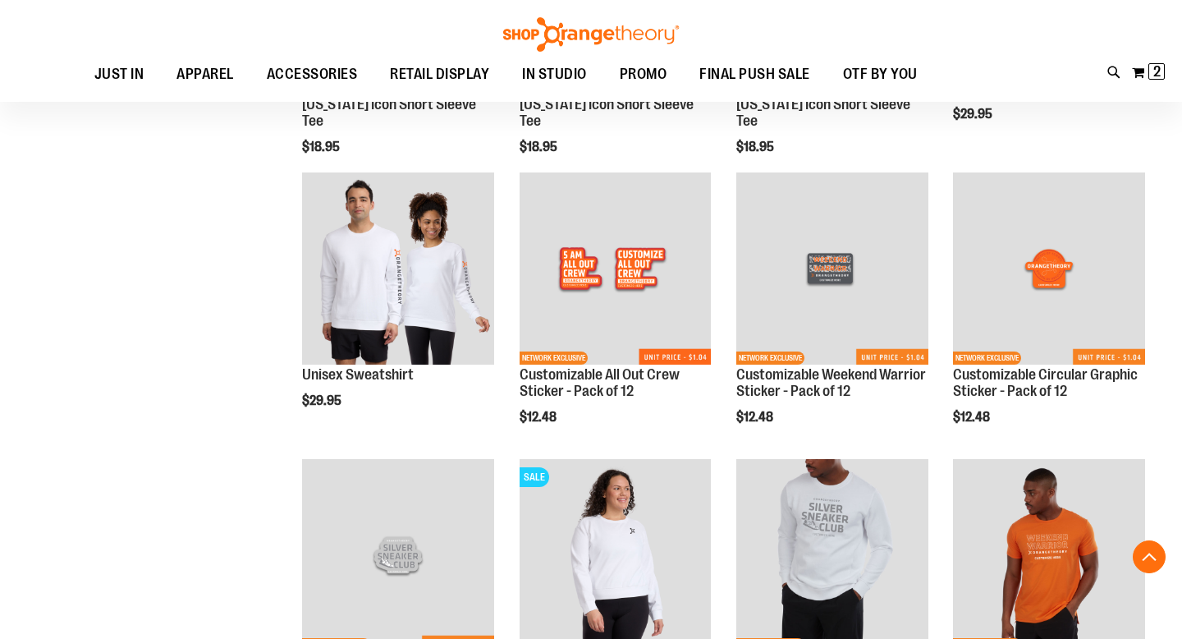 Image resolution: width=1182 pixels, height=639 pixels. Describe the element at coordinates (1045, 383) in the screenshot. I see `a: Customizable Circular Graphic Sticker - Pack of 12` at that location.